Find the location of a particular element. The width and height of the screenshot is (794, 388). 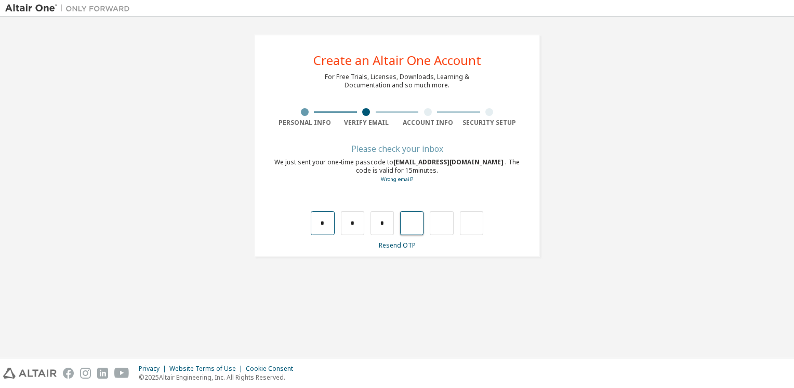

div: Cookie Consent is located at coordinates (272, 368).